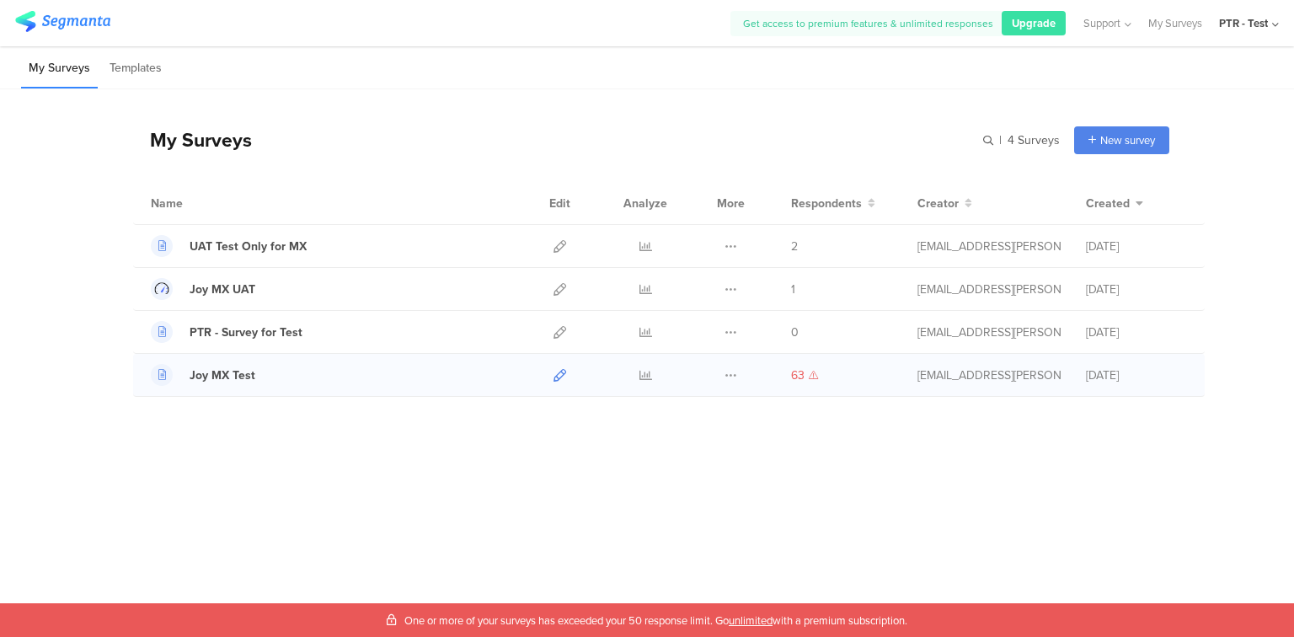  Describe the element at coordinates (656, 620) in the screenshot. I see `span: One or more of your surveys has exceeded your 50 response limit. Go with a premium subscription.` at that location.